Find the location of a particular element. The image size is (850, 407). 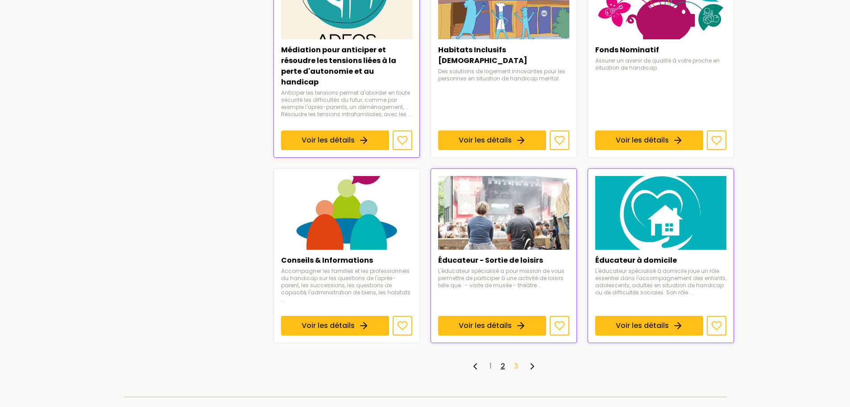

a: 2 is located at coordinates (503, 366).